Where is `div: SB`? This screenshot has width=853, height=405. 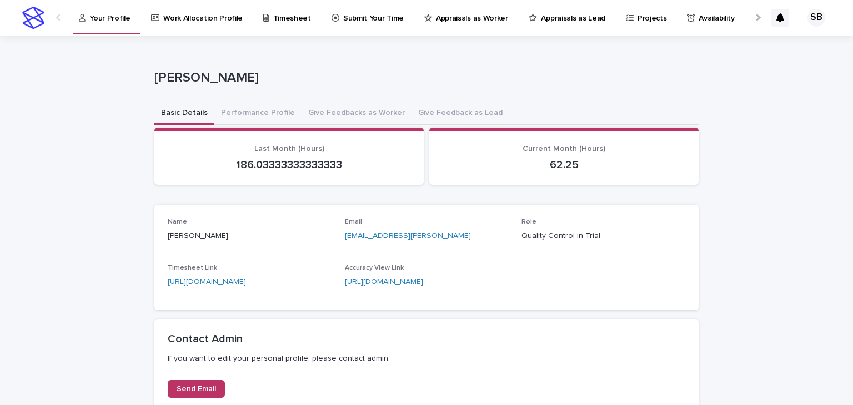 div: SB is located at coordinates (816, 18).